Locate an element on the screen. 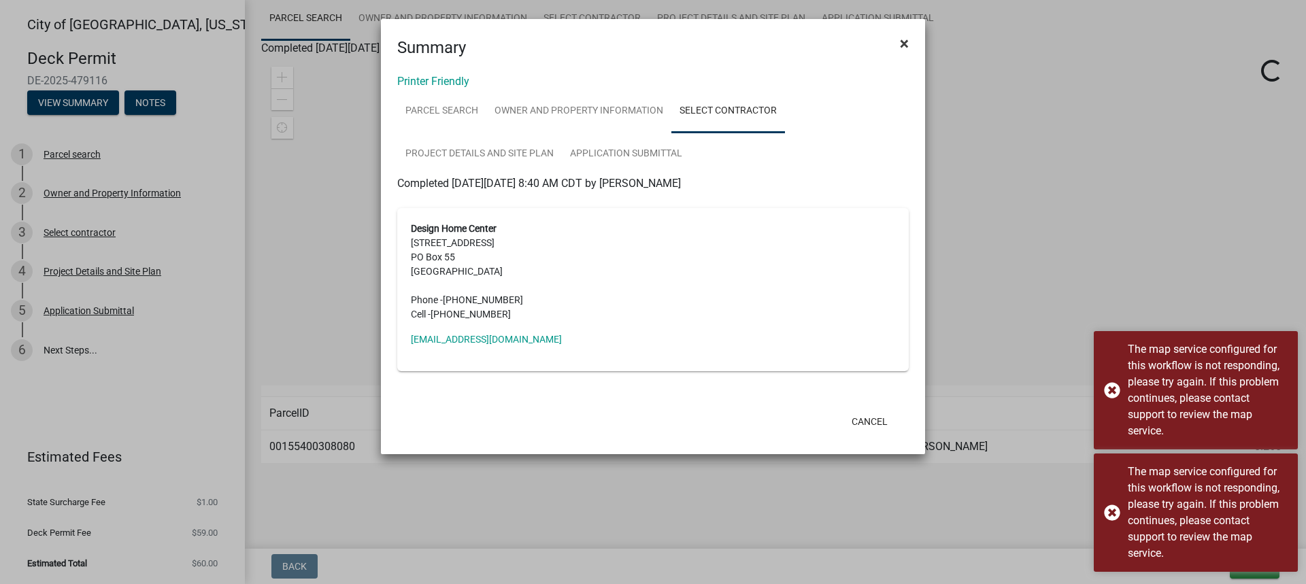  a: Owner and Property Information is located at coordinates (579, 112).